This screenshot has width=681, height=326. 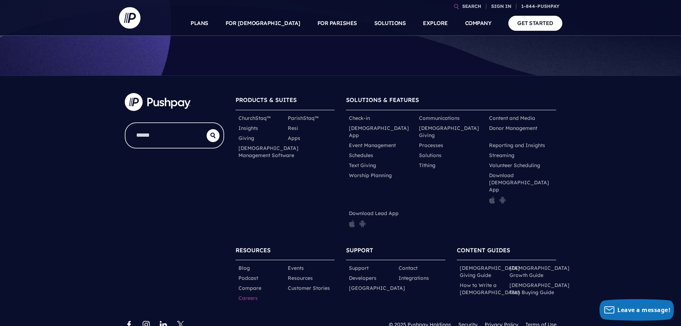 I want to click on a: Event Management, so click(x=372, y=145).